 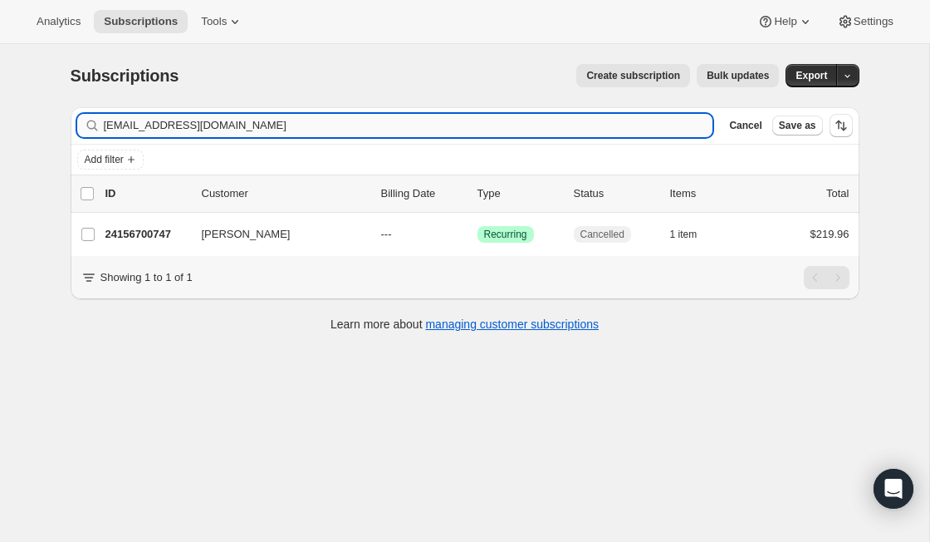 What do you see at coordinates (423, 194) in the screenshot?
I see `p: Billing Date` at bounding box center [423, 194].